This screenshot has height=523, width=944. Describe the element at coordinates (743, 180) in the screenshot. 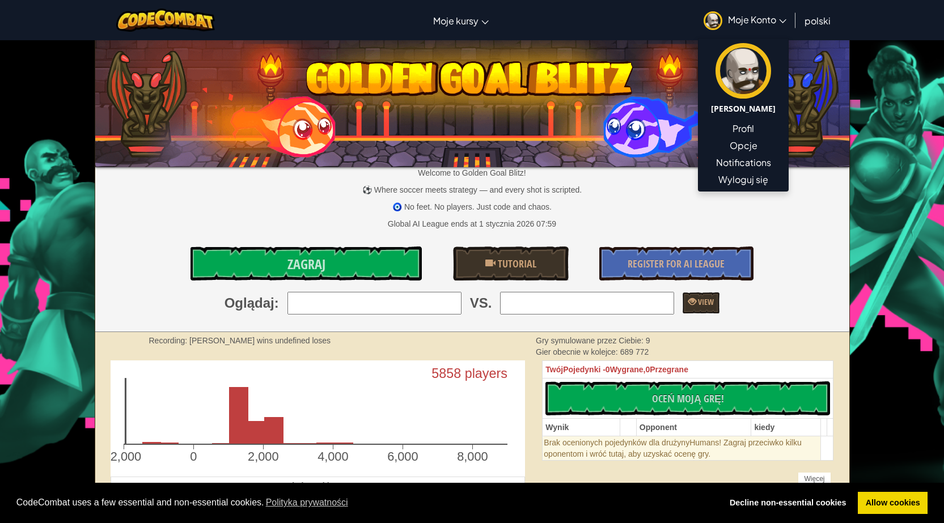

I see `a: Wyloguj się` at that location.